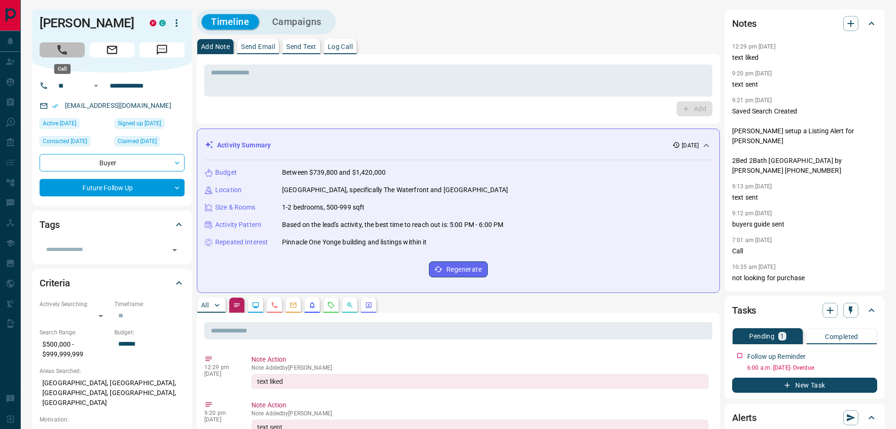  What do you see at coordinates (238, 225) in the screenshot?
I see `p: Activity Pattern` at bounding box center [238, 225].